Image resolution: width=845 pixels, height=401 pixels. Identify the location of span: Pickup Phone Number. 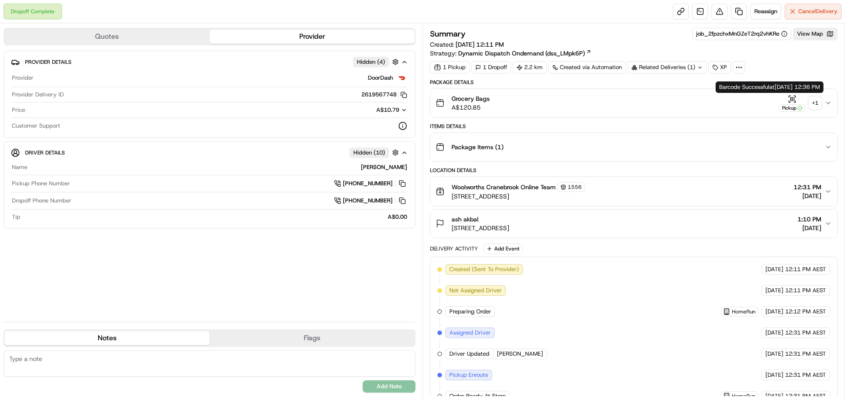
(41, 184).